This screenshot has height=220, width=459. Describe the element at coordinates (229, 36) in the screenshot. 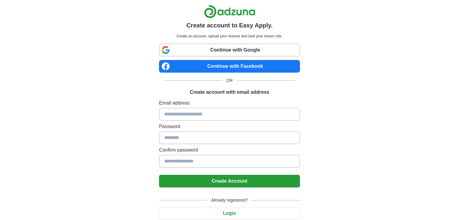

I see `p: Create an account, upload your resume and land your dream role.` at that location.